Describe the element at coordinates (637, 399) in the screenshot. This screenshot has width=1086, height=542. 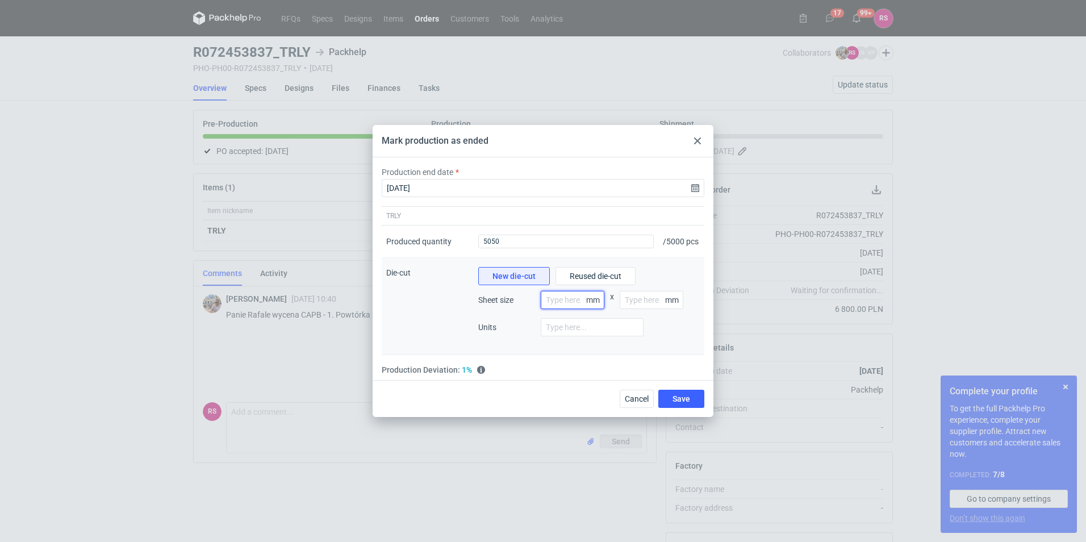
I see `button: Cancel` at that location.